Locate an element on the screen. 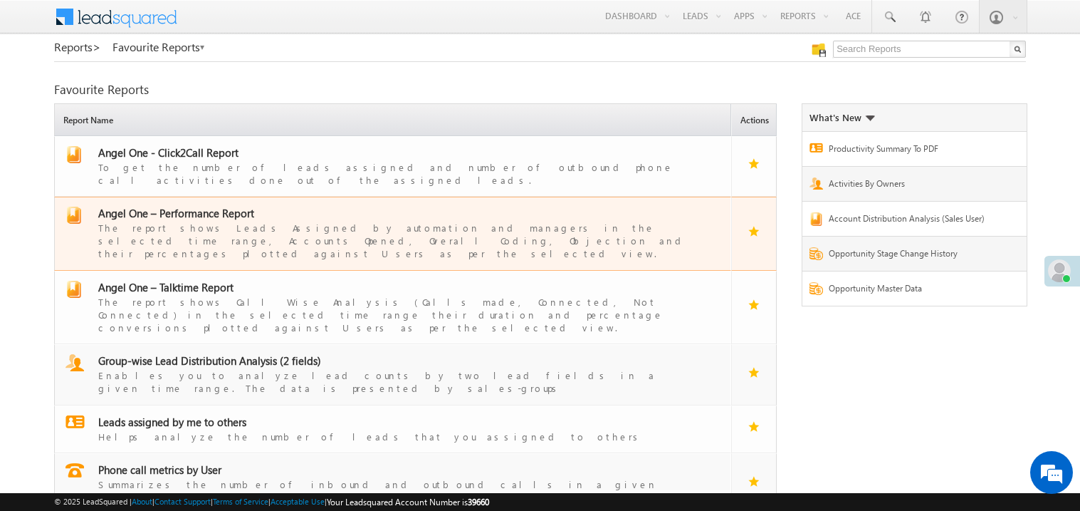  a: Terms of Service is located at coordinates (241, 501).